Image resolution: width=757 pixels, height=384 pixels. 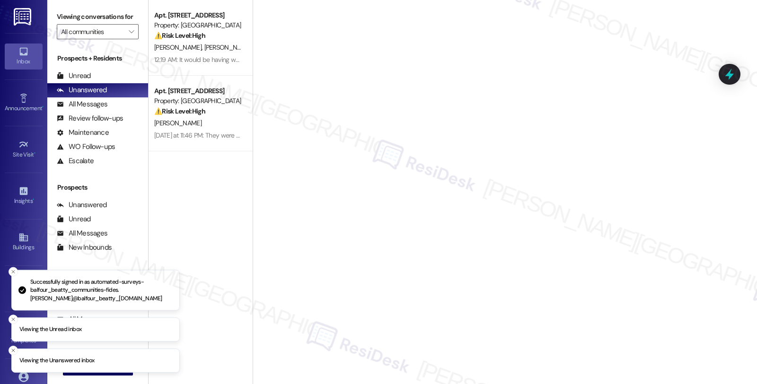 What do you see at coordinates (24, 196) in the screenshot?
I see `a: Insights •` at bounding box center [24, 196].